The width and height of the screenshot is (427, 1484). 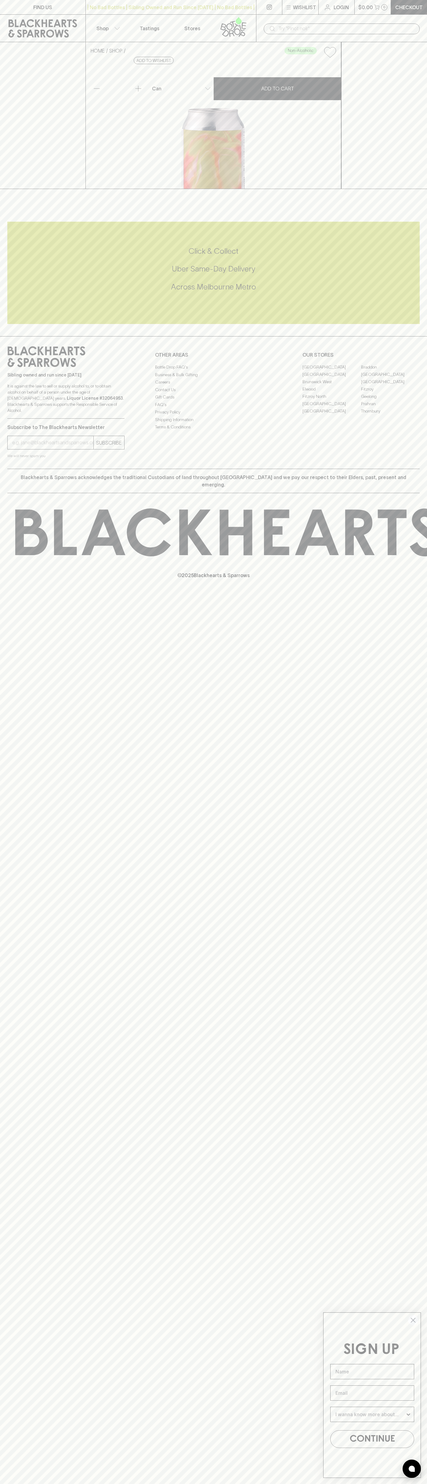 What do you see at coordinates (214, 251) in the screenshot?
I see `h5: Click & Collect` at bounding box center [214, 251].